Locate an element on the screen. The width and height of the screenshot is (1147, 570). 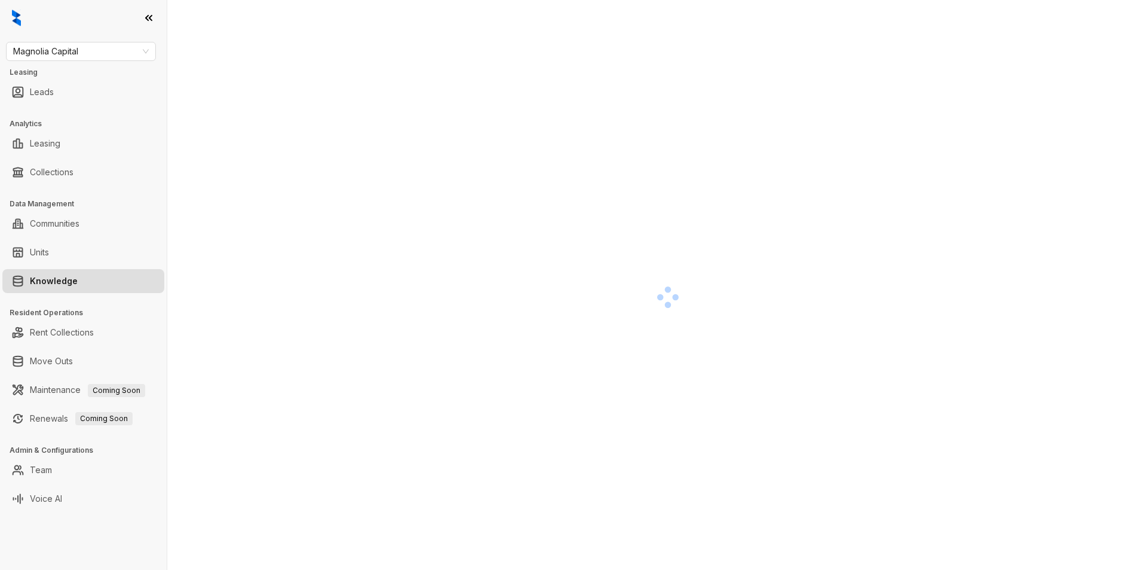
li: Collections is located at coordinates (83, 172).